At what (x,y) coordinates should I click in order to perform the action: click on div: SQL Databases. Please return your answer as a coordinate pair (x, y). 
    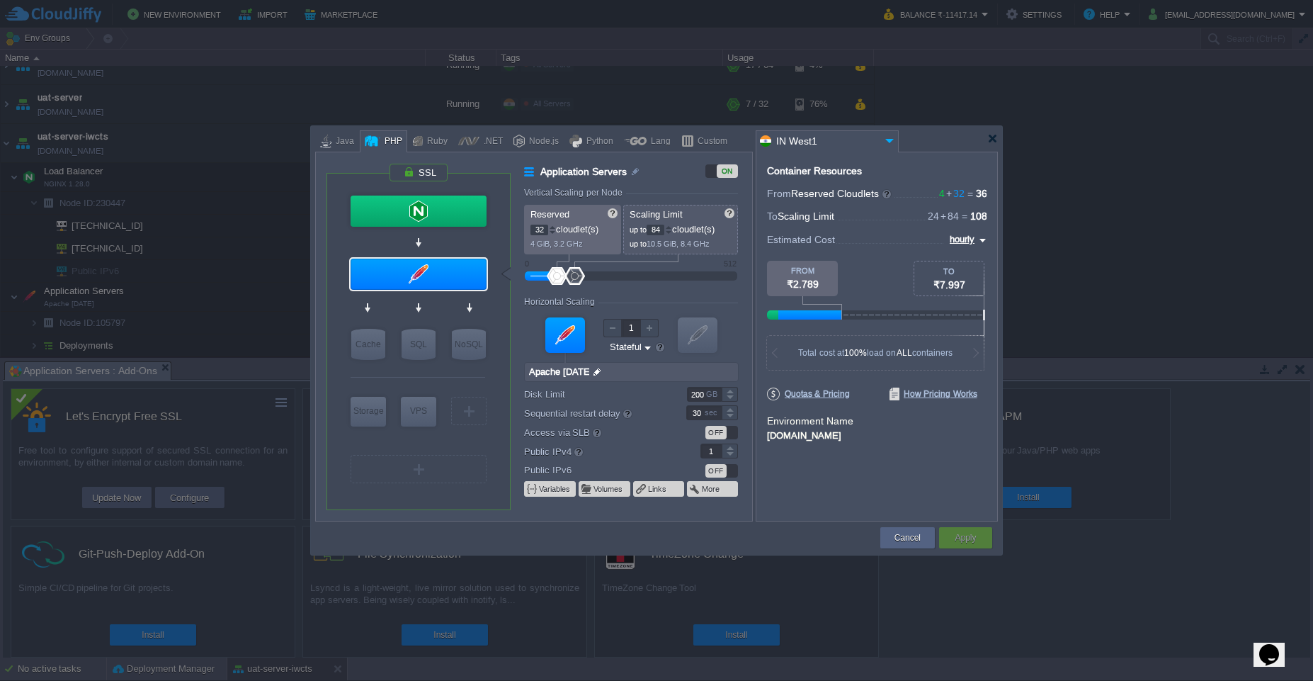
    Looking at the image, I should click on (419, 344).